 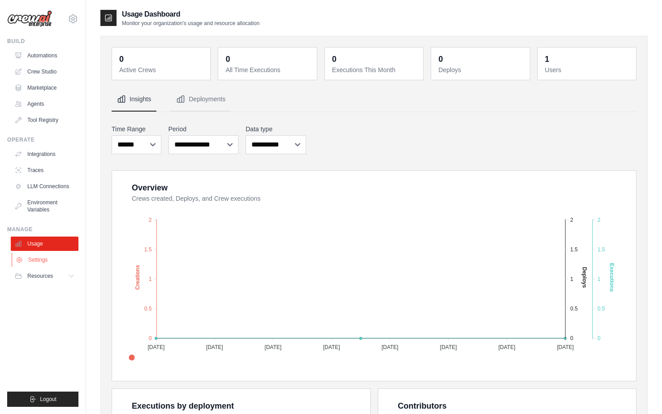 What do you see at coordinates (276, 129) in the screenshot?
I see `label: Data type` at bounding box center [276, 129].